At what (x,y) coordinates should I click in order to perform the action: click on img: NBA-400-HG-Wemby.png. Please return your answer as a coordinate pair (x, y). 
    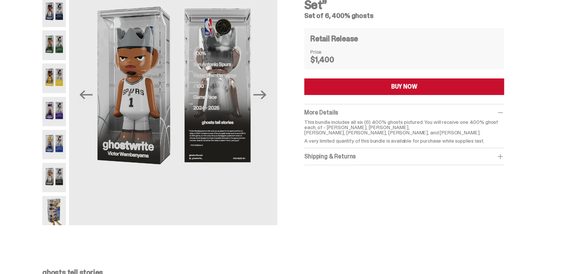
    Looking at the image, I should click on (54, 177).